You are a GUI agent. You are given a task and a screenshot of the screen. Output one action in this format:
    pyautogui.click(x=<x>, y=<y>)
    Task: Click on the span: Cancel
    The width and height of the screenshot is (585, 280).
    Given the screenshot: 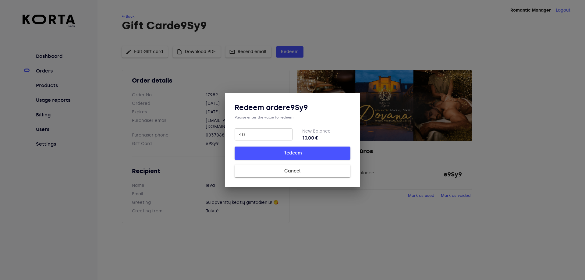 What is the action you would take?
    pyautogui.click(x=293, y=171)
    